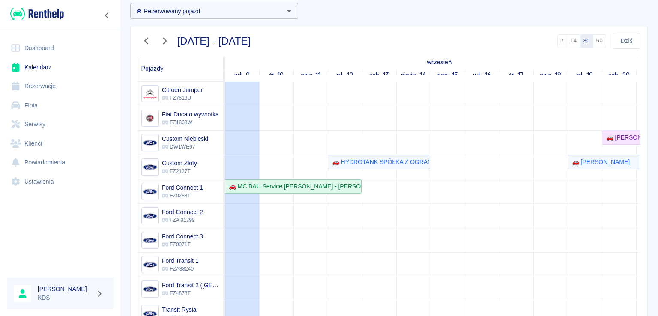 The image size is (658, 316). Describe the element at coordinates (183, 188) in the screenshot. I see `h6: Ford Connect 1` at that location.